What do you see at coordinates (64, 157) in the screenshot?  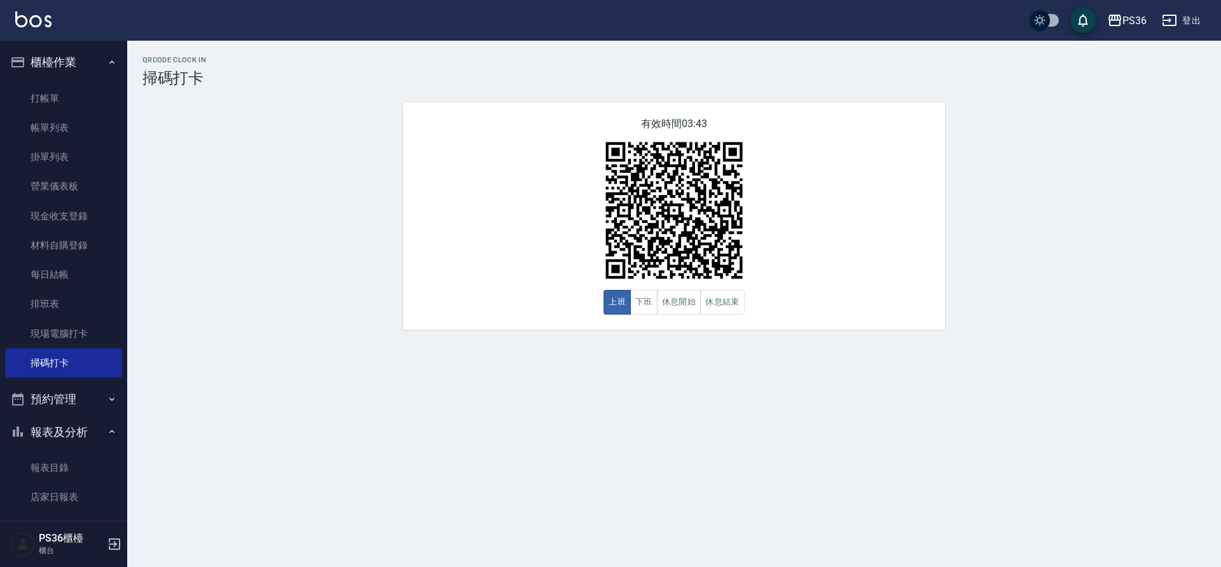 I see `a: 掛單列表` at bounding box center [64, 157].